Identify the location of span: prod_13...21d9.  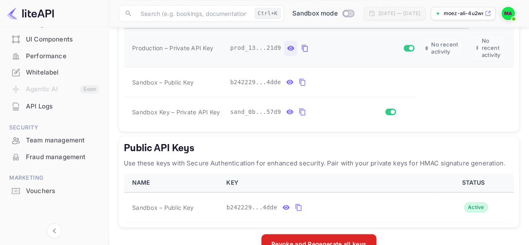
(255, 48).